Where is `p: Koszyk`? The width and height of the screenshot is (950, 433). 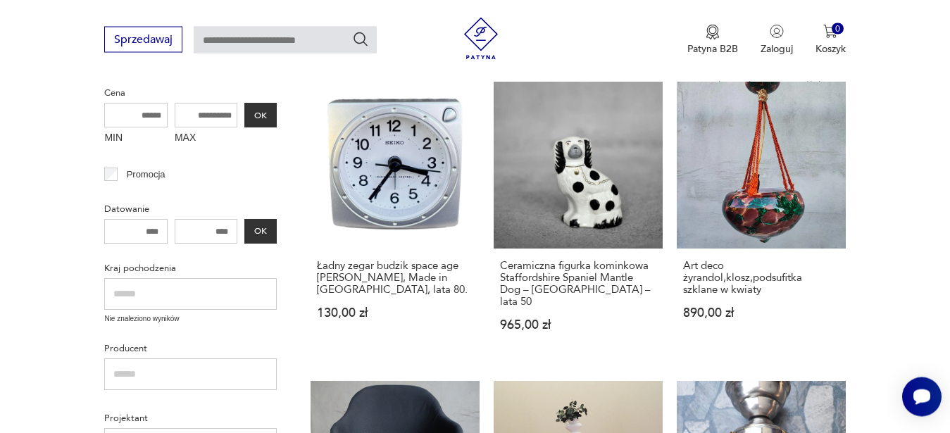
p: Koszyk is located at coordinates (831, 48).